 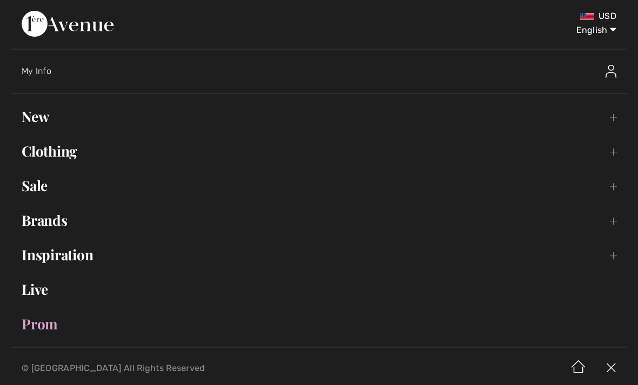 I want to click on a: Live, so click(x=319, y=290).